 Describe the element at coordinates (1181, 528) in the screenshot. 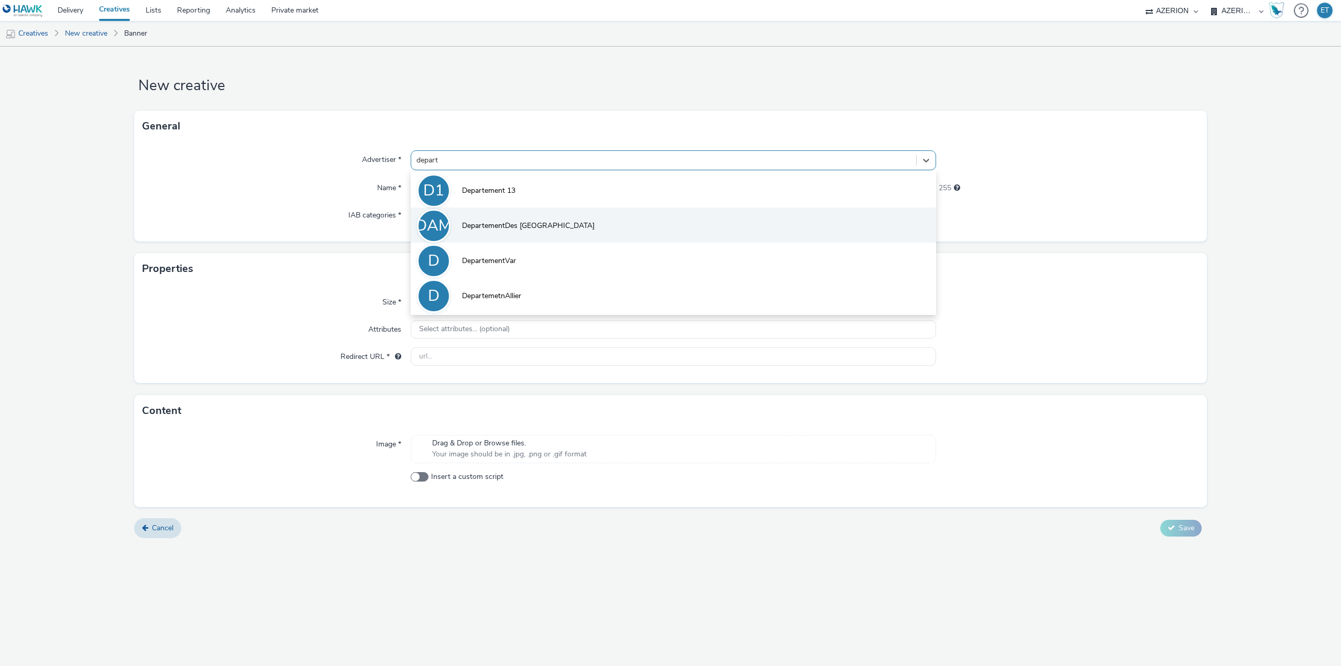

I see `button: Save` at that location.